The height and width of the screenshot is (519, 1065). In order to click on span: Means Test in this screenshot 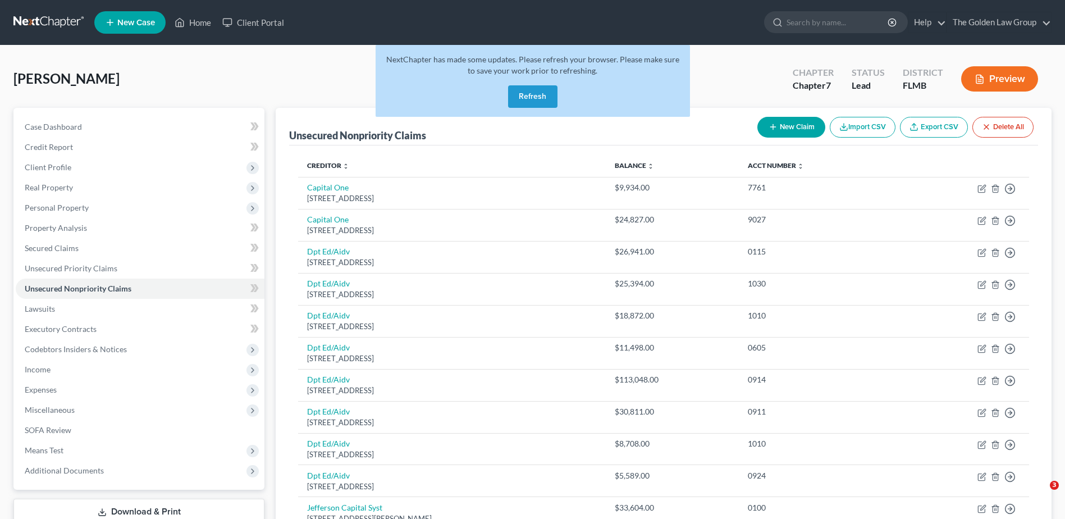, I will do `click(44, 450)`.